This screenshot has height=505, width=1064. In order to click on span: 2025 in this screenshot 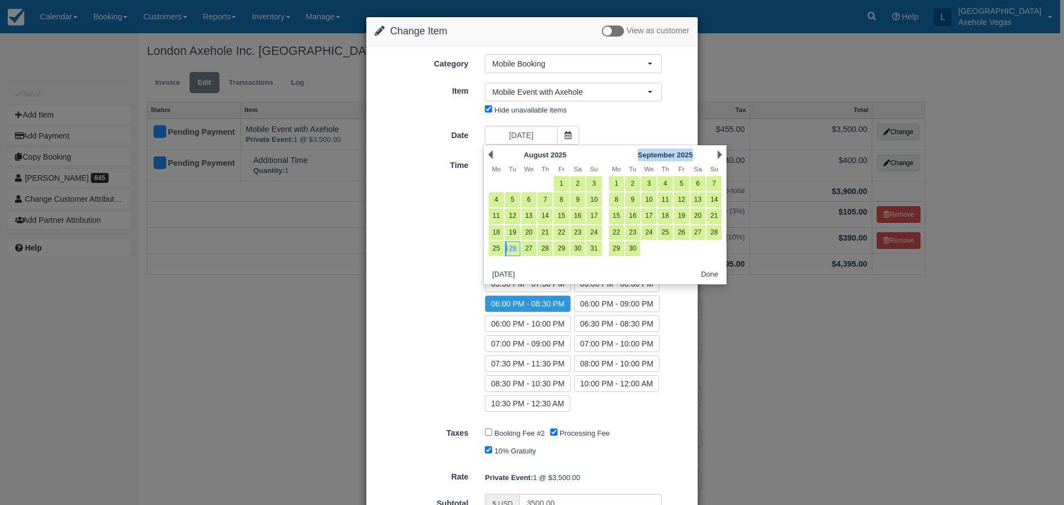, I will do `click(684, 155)`.